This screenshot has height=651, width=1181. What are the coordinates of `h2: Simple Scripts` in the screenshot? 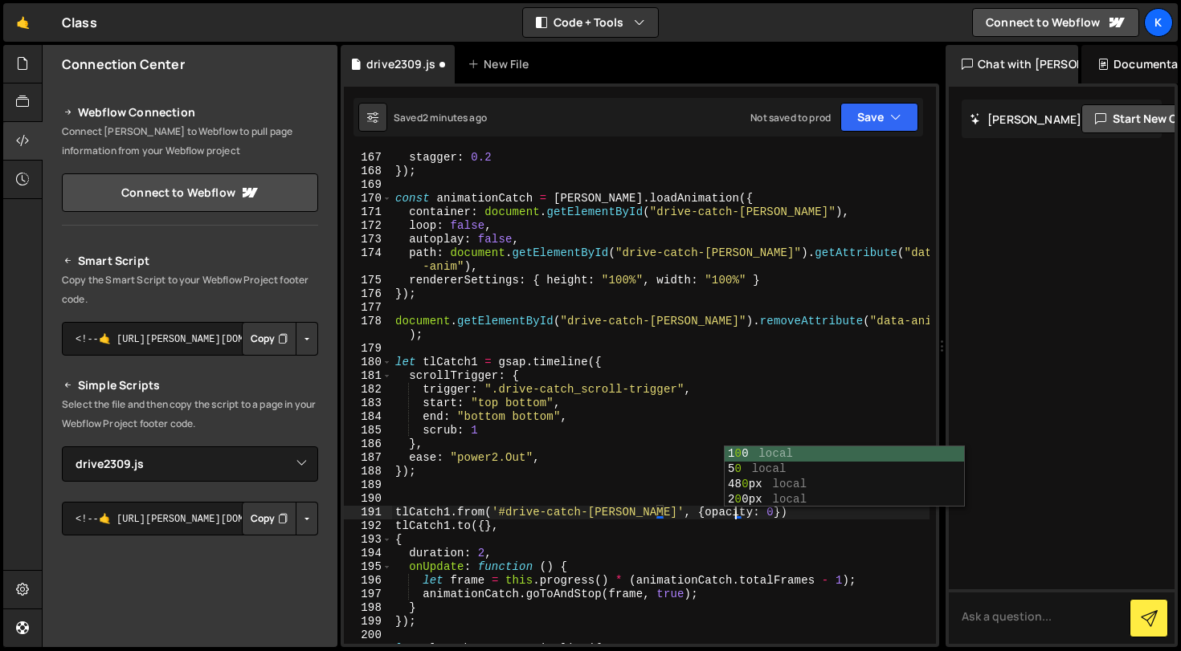 It's located at (190, 386).